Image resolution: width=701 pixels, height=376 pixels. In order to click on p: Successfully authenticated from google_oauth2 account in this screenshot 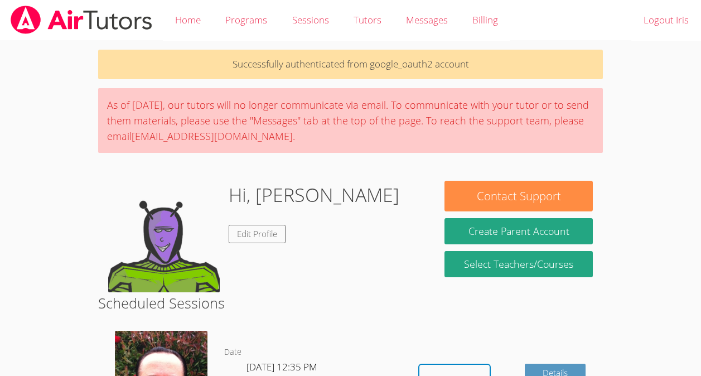, I will do `click(350, 64)`.